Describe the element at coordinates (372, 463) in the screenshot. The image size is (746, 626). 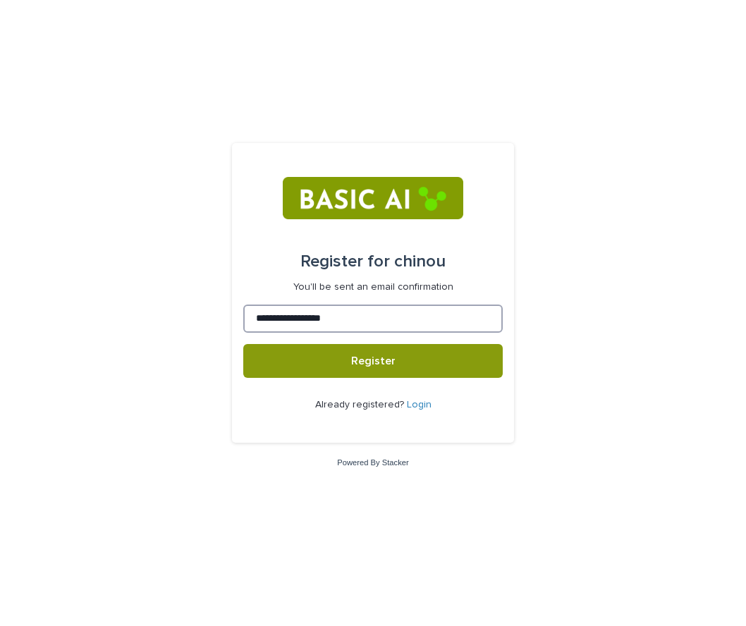
I see `a: Powered By Stacker` at that location.